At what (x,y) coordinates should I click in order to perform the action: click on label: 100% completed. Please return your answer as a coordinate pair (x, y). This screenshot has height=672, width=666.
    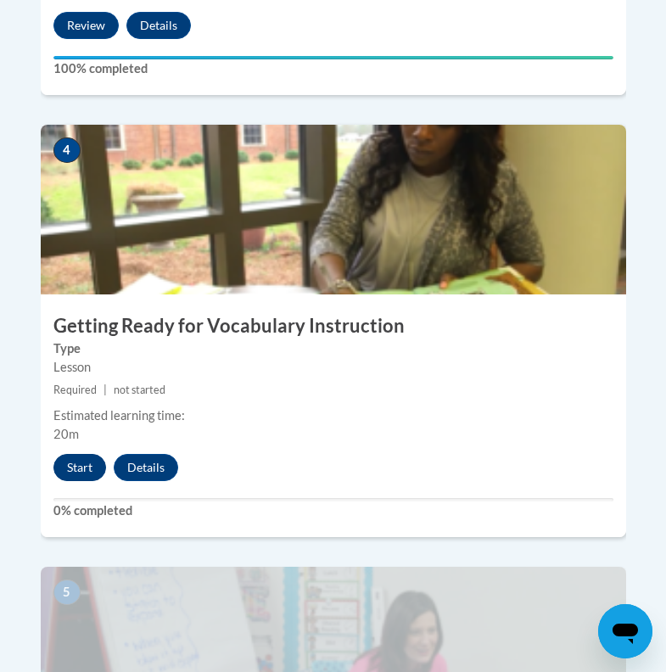
    Looking at the image, I should click on (333, 69).